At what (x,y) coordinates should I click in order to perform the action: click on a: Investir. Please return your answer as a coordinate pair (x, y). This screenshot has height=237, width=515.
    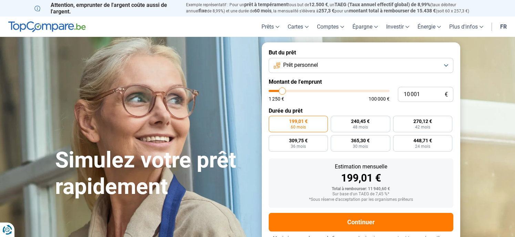
    Looking at the image, I should click on (397, 27).